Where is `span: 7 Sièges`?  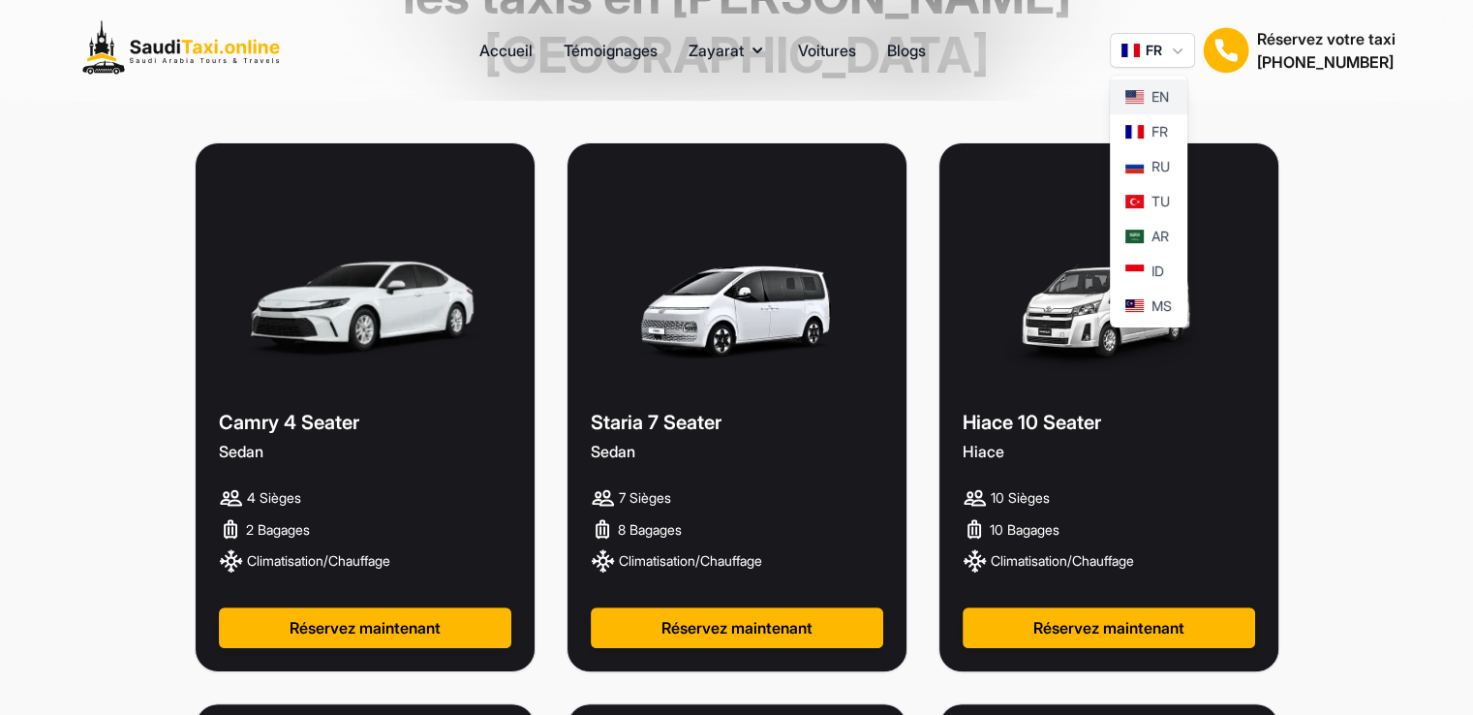 span: 7 Sièges is located at coordinates (645, 498).